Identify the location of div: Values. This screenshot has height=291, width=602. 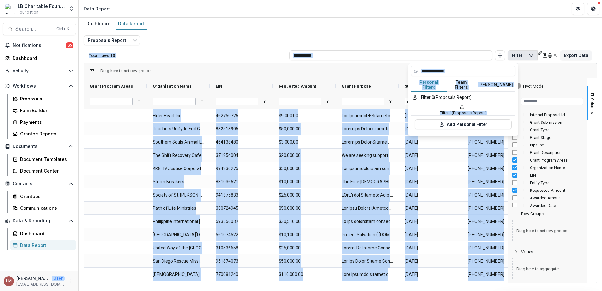
(548, 269).